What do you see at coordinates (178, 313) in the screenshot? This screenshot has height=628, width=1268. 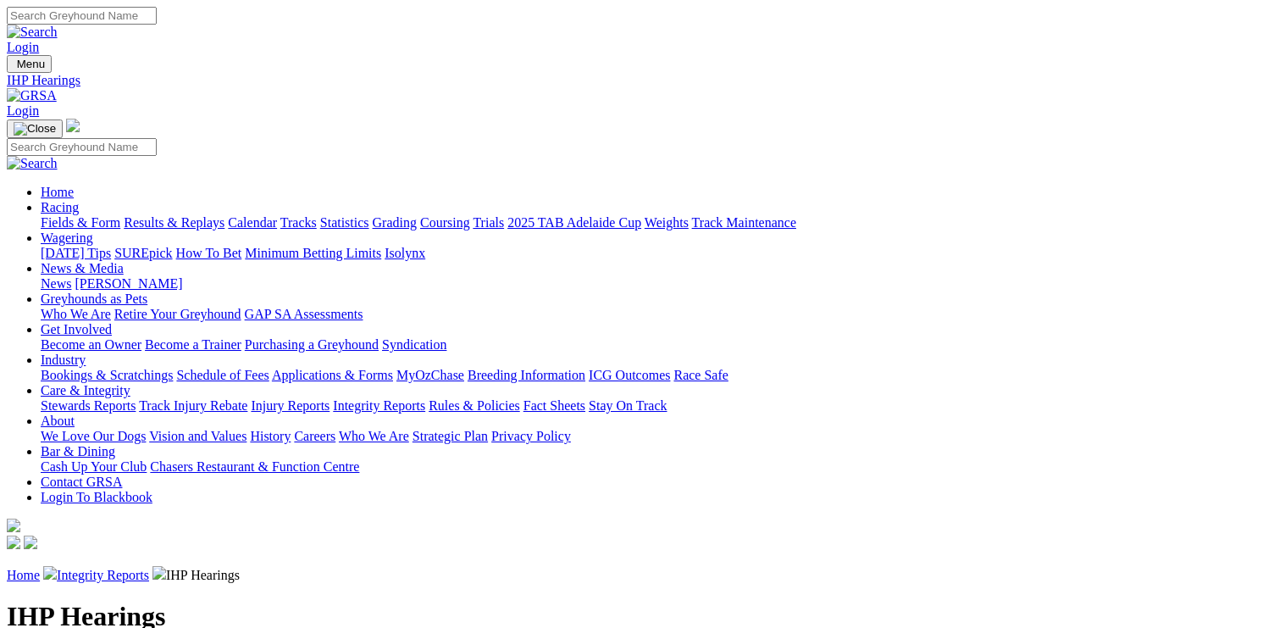 I see `a: Retire Your Greyhound` at bounding box center [178, 313].